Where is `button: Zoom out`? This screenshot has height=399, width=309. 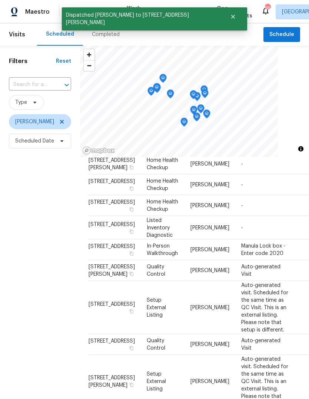
button: Zoom out is located at coordinates (89, 65).